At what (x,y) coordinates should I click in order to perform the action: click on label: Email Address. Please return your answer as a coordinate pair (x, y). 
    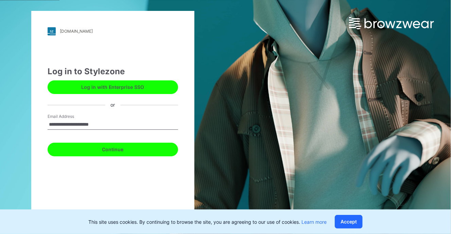
    Looking at the image, I should click on (71, 116).